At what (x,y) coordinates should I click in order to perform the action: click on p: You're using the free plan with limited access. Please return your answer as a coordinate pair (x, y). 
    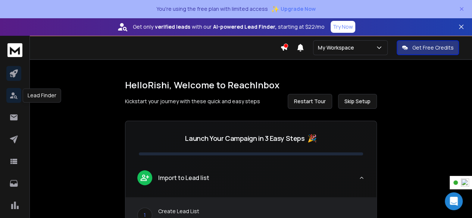
    Looking at the image, I should click on (212, 9).